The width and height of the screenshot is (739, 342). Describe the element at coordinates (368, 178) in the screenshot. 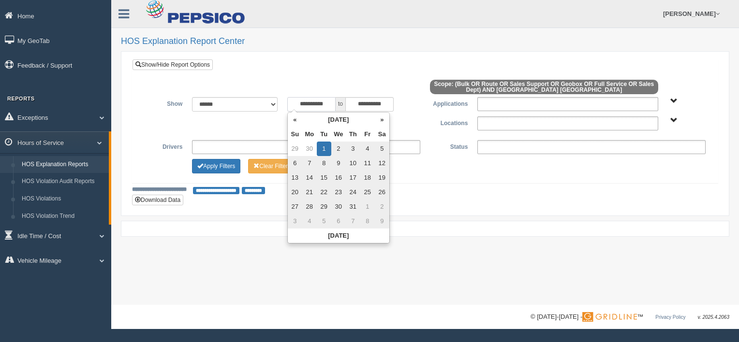

I see `td: 18` at that location.